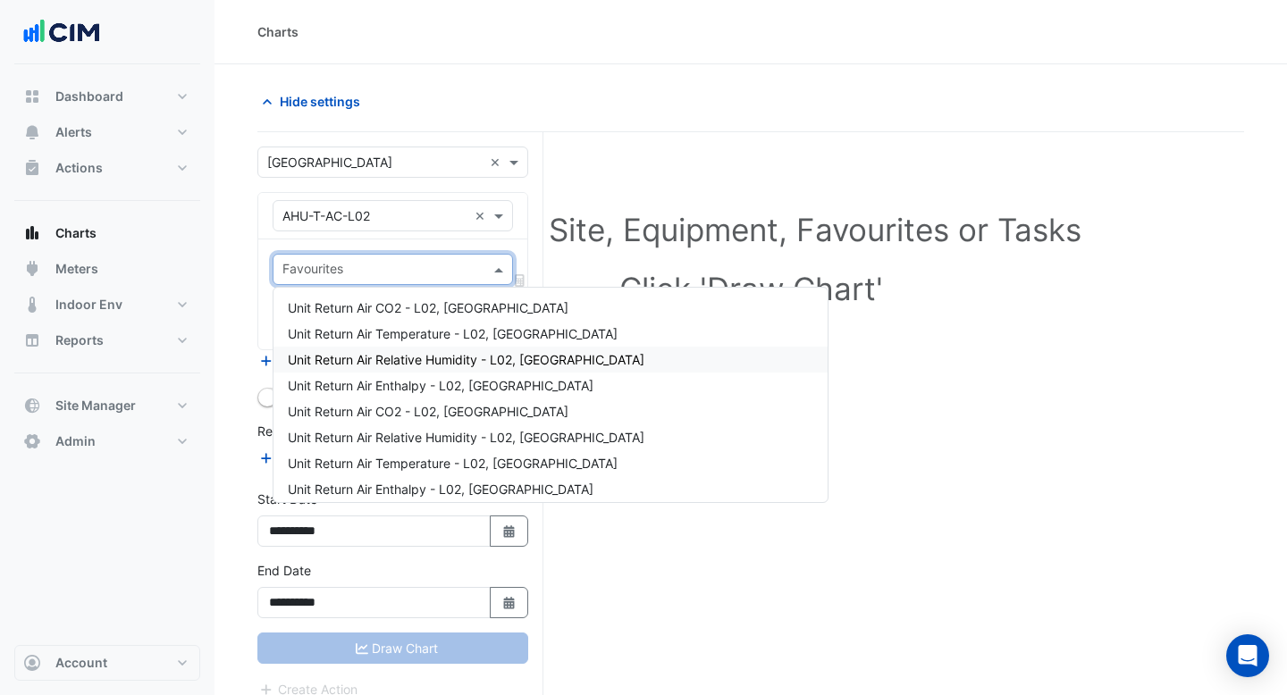 The image size is (1287, 695). Describe the element at coordinates (452, 333) in the screenshot. I see `span: Unit Return Air Temperature - L02, SOUTH WEST` at that location.